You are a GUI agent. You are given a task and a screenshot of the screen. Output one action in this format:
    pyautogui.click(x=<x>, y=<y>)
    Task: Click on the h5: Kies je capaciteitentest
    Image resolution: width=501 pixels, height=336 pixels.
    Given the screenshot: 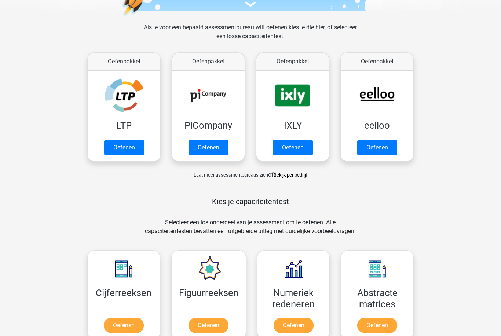 What is the action you would take?
    pyautogui.click(x=250, y=202)
    